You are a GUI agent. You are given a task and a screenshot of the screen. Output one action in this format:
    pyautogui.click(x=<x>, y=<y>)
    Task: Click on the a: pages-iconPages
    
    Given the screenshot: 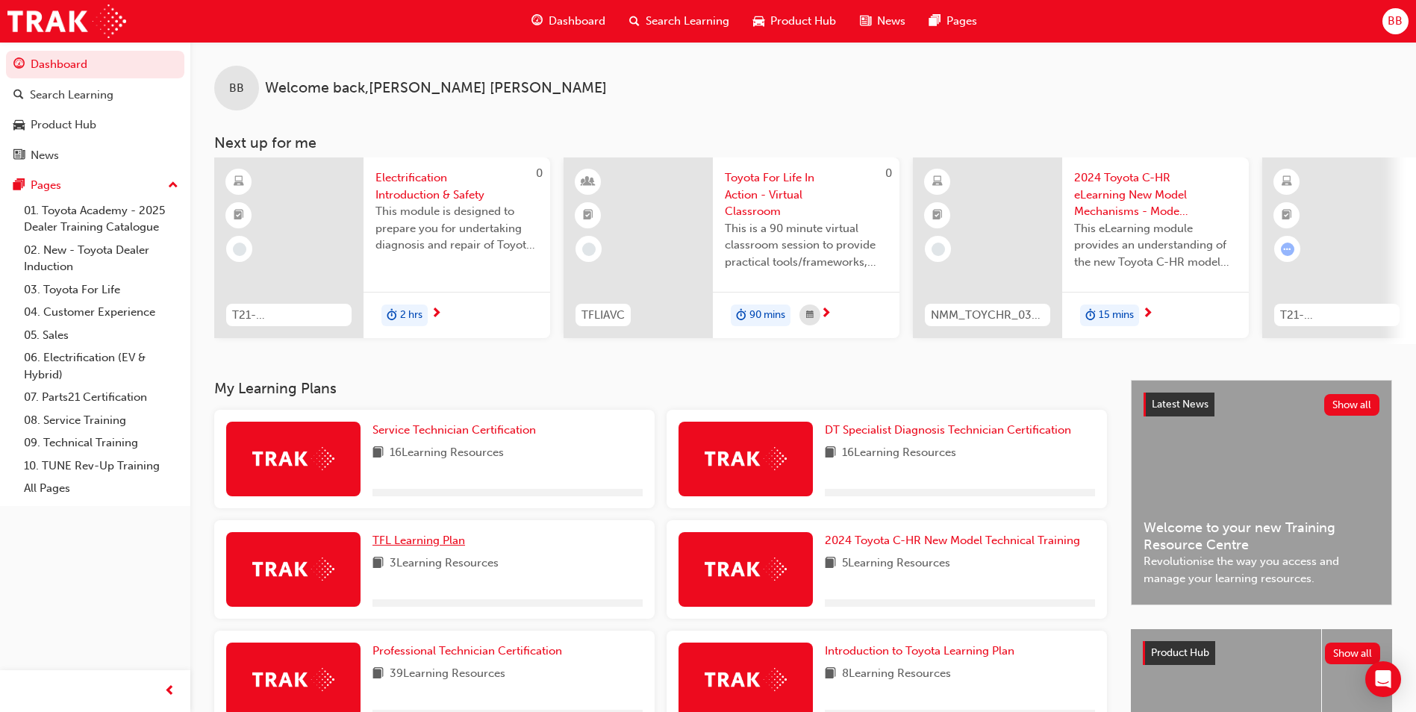 What is the action you would take?
    pyautogui.click(x=953, y=21)
    